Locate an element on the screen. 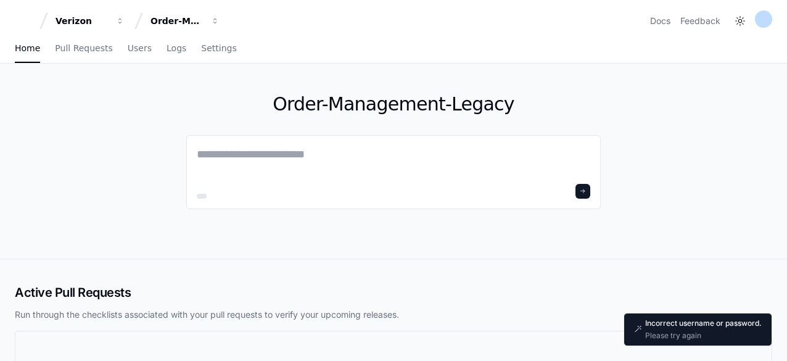 Image resolution: width=787 pixels, height=361 pixels. span: Settings is located at coordinates (218, 48).